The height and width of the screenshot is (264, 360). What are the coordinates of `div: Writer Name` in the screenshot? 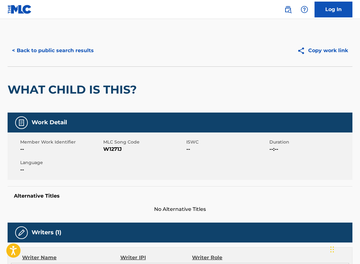 It's located at (71, 257).